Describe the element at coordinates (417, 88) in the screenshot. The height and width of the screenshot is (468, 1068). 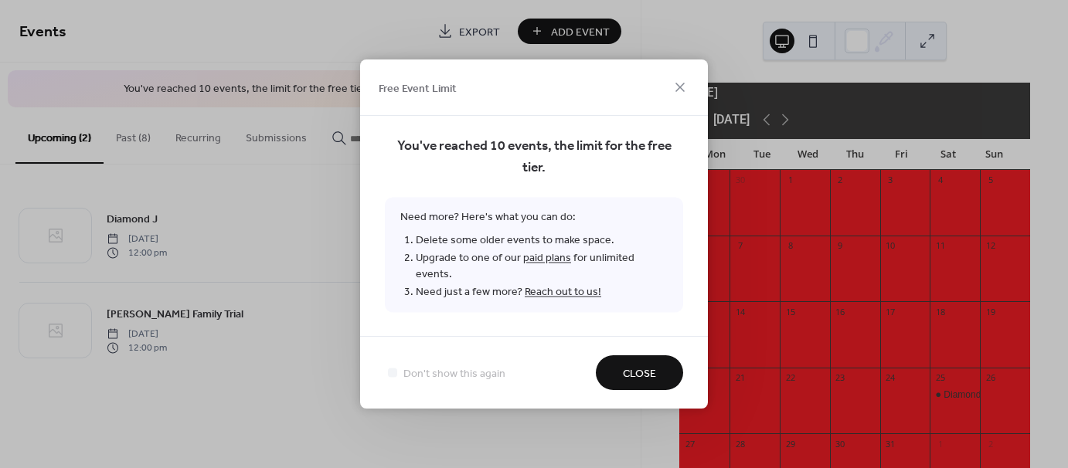
I see `span: Free Event Limit` at that location.